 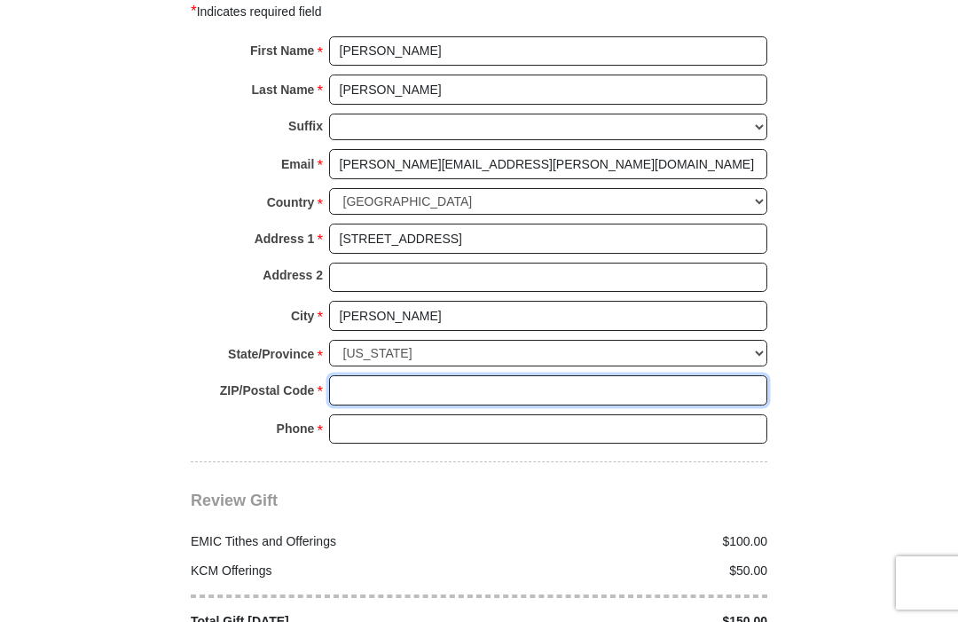 What do you see at coordinates (297, 164) in the screenshot?
I see `strong: Email` at bounding box center [297, 164].